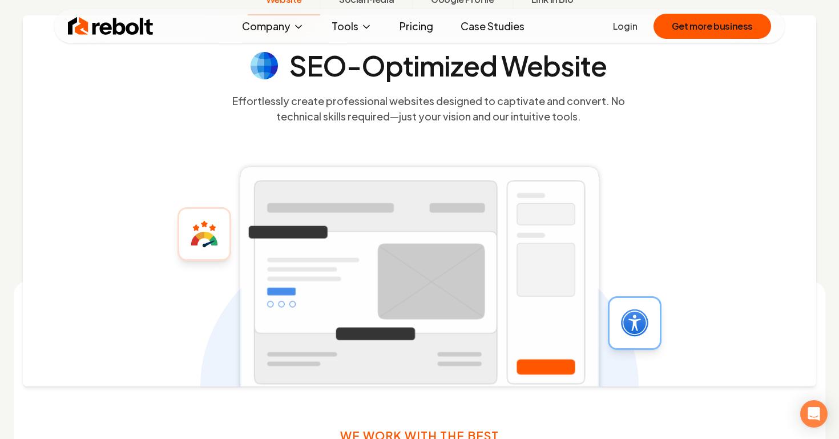 This screenshot has height=439, width=839. I want to click on button: Company, so click(273, 26).